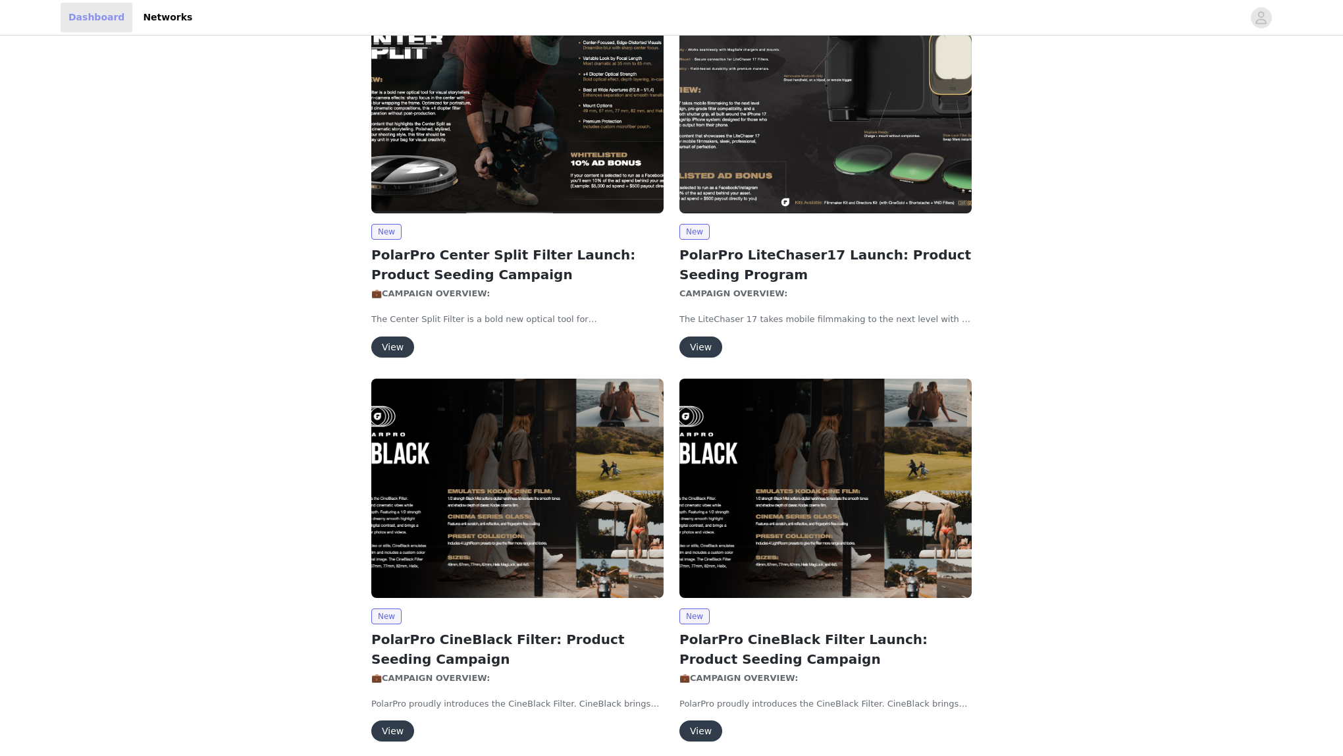  What do you see at coordinates (517, 649) in the screenshot?
I see `h2: PolarPro CineBlack Filter: Product Seeding Campaign` at bounding box center [517, 649].